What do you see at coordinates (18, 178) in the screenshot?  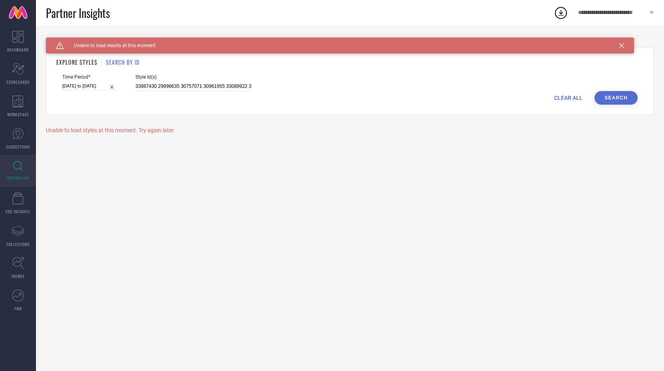 I see `span: INSPIRATION` at bounding box center [18, 178].